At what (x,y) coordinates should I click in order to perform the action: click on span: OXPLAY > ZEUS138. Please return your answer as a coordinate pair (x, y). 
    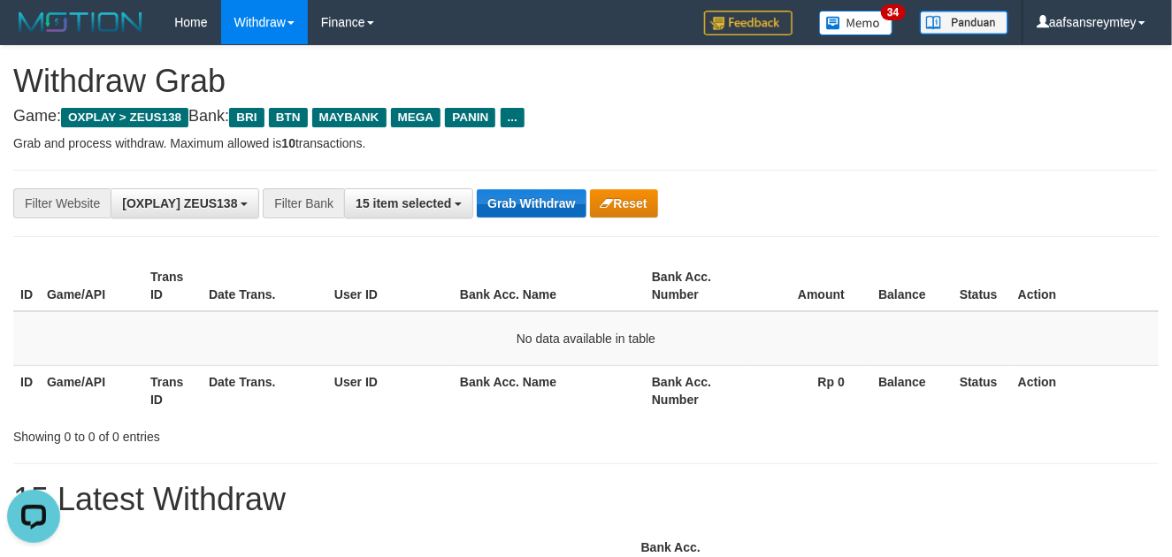
    Looking at the image, I should click on (125, 118).